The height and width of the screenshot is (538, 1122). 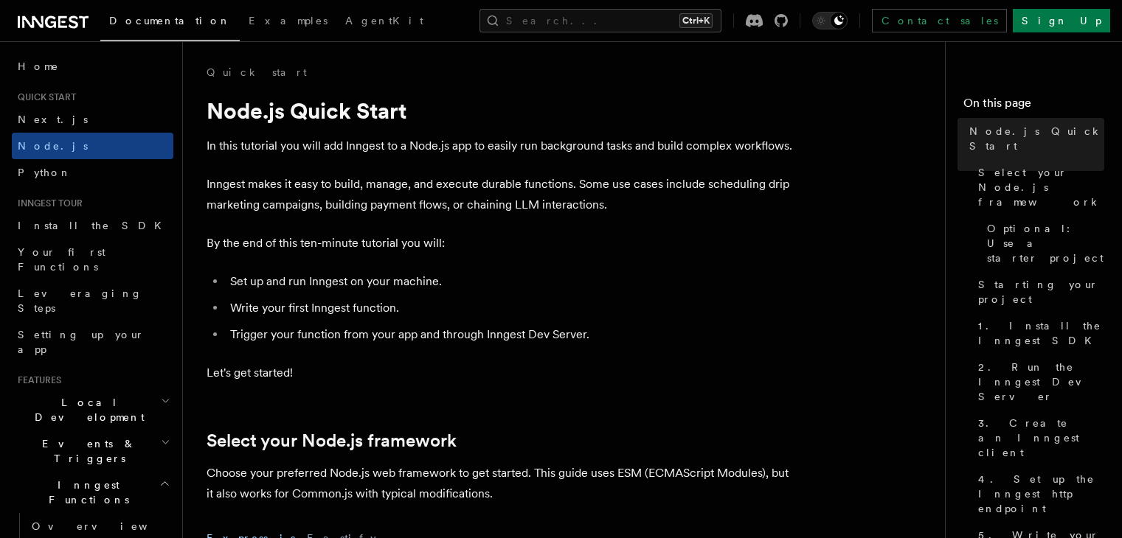 What do you see at coordinates (288, 21) in the screenshot?
I see `span: Examples` at bounding box center [288, 21].